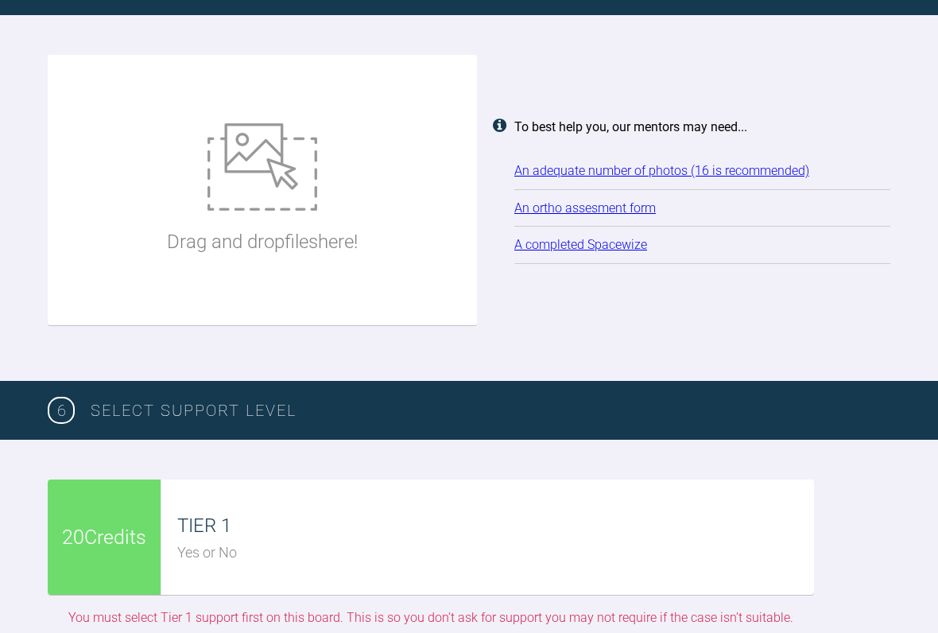 The width and height of the screenshot is (938, 633). Describe the element at coordinates (630, 126) in the screenshot. I see `strong: To best help you, our mentors may need...` at that location.